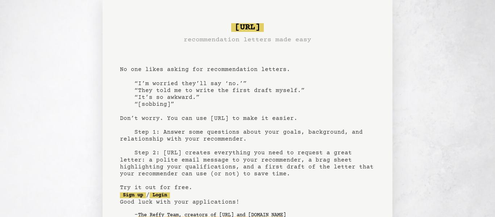  Describe the element at coordinates (133, 195) in the screenshot. I see `a: Sign up` at that location.